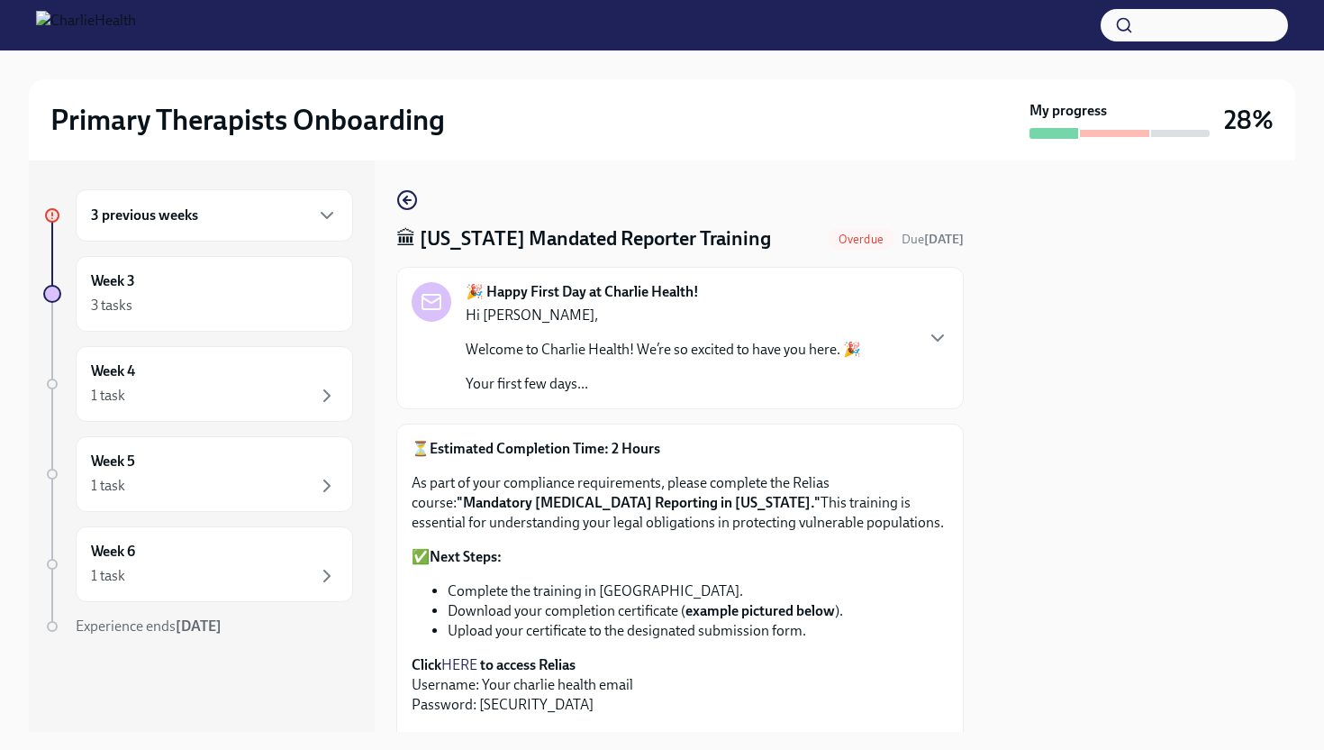 The height and width of the screenshot is (750, 1324). What do you see at coordinates (86, 25) in the screenshot?
I see `img: CharlieHealth` at bounding box center [86, 25].